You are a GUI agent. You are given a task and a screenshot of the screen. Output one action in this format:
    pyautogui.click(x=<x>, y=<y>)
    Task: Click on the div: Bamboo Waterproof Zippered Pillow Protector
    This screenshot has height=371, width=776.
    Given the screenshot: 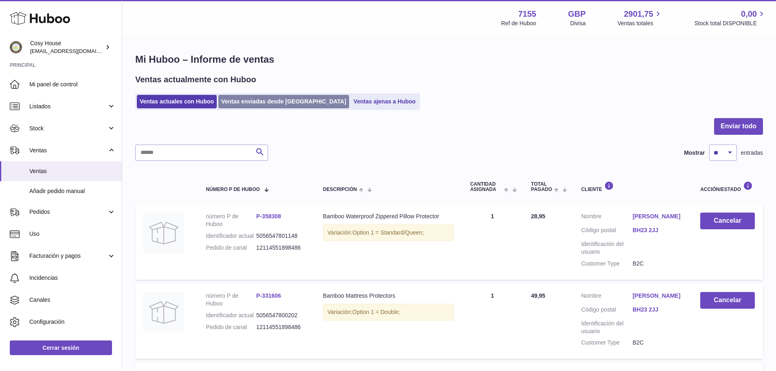 What is the action you would take?
    pyautogui.click(x=388, y=216)
    